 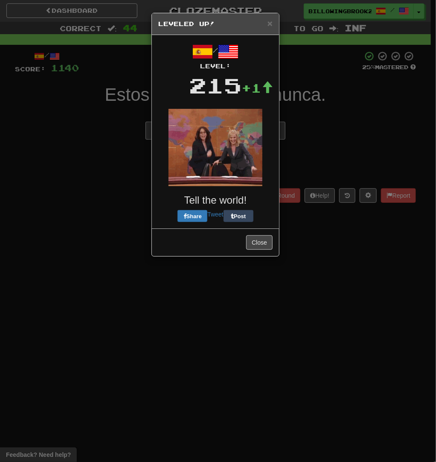 I want to click on button: Share, so click(x=193, y=216).